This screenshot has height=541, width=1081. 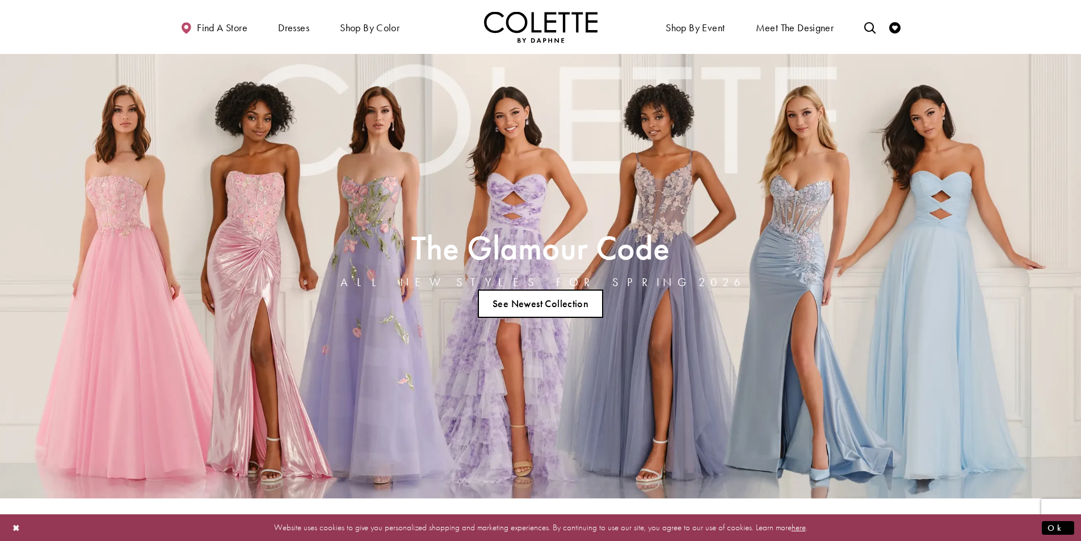 I want to click on a: here, so click(x=798, y=527).